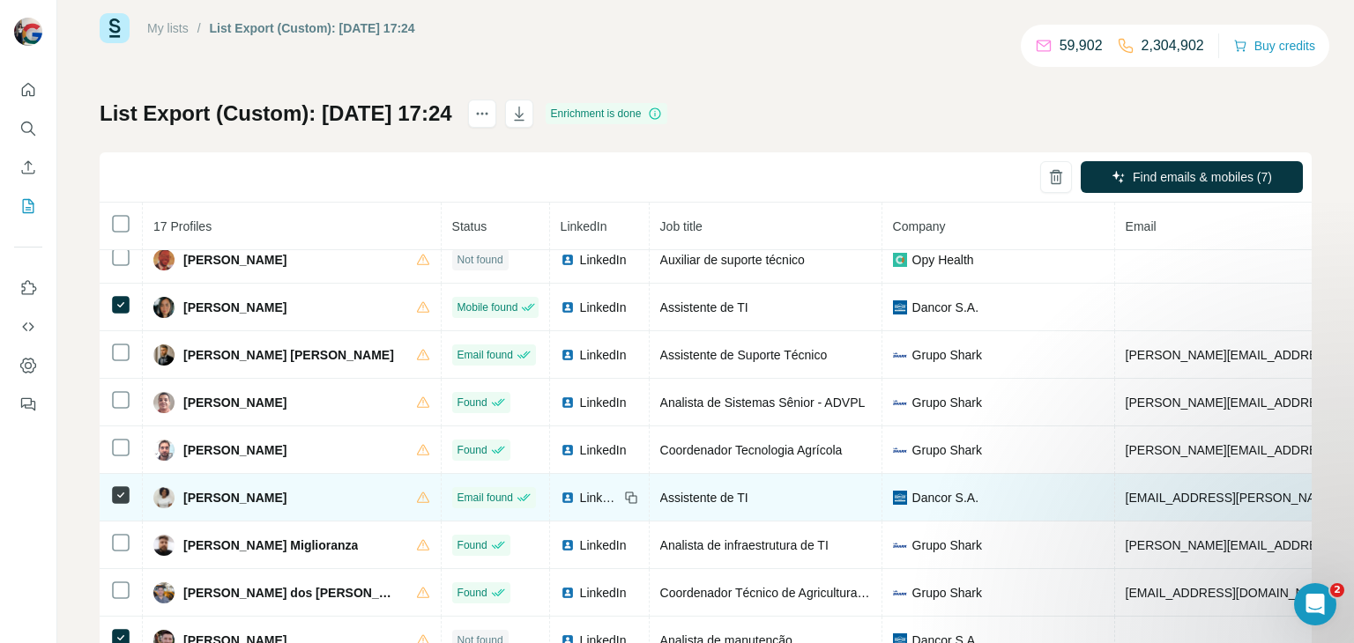 This screenshot has width=1354, height=643. I want to click on span: Coordenador Tecnologia Agrícola, so click(751, 450).